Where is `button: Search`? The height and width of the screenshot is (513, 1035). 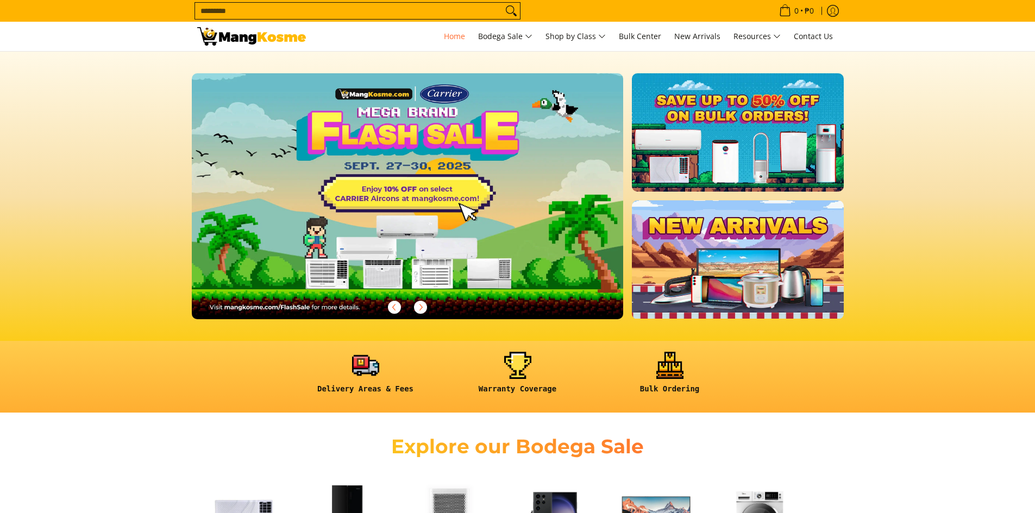 button: Search is located at coordinates (511, 11).